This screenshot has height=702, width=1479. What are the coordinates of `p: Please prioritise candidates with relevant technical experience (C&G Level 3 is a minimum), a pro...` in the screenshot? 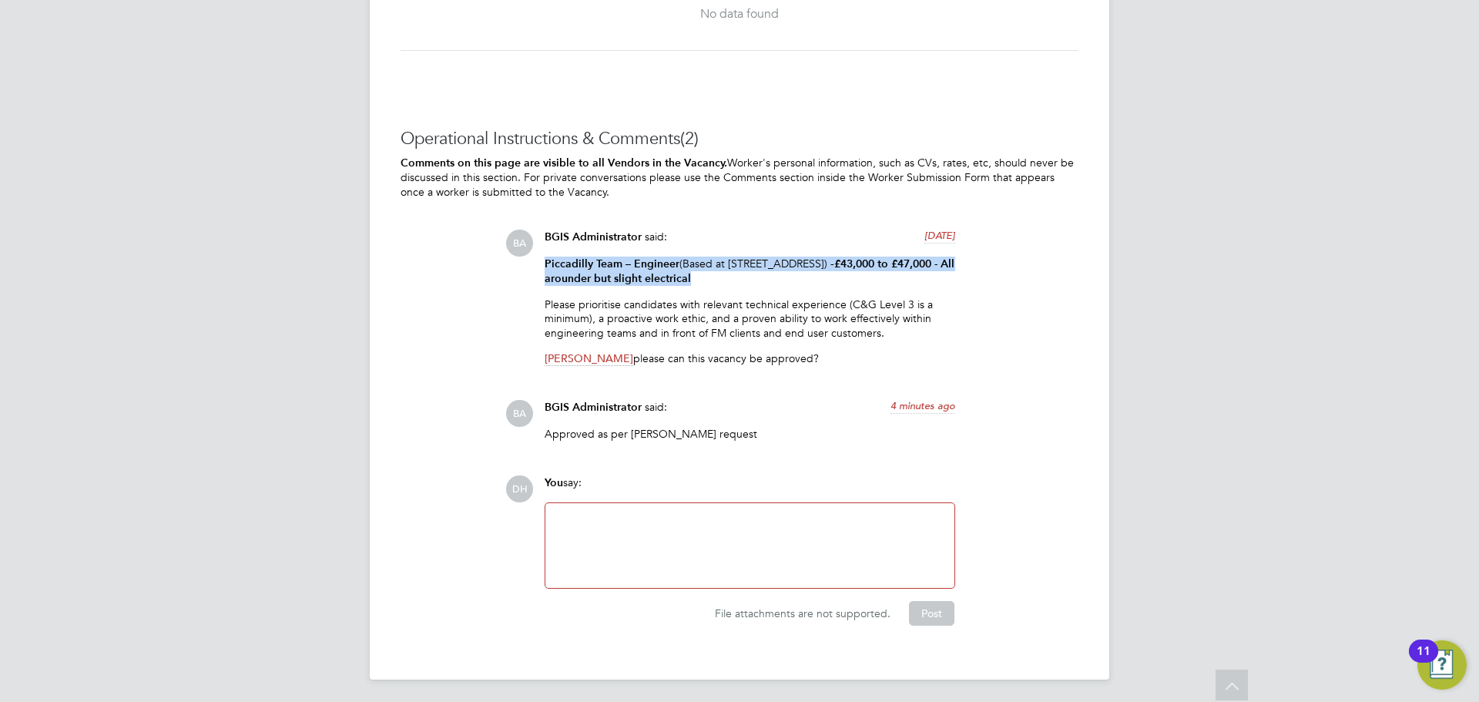 It's located at (749, 318).